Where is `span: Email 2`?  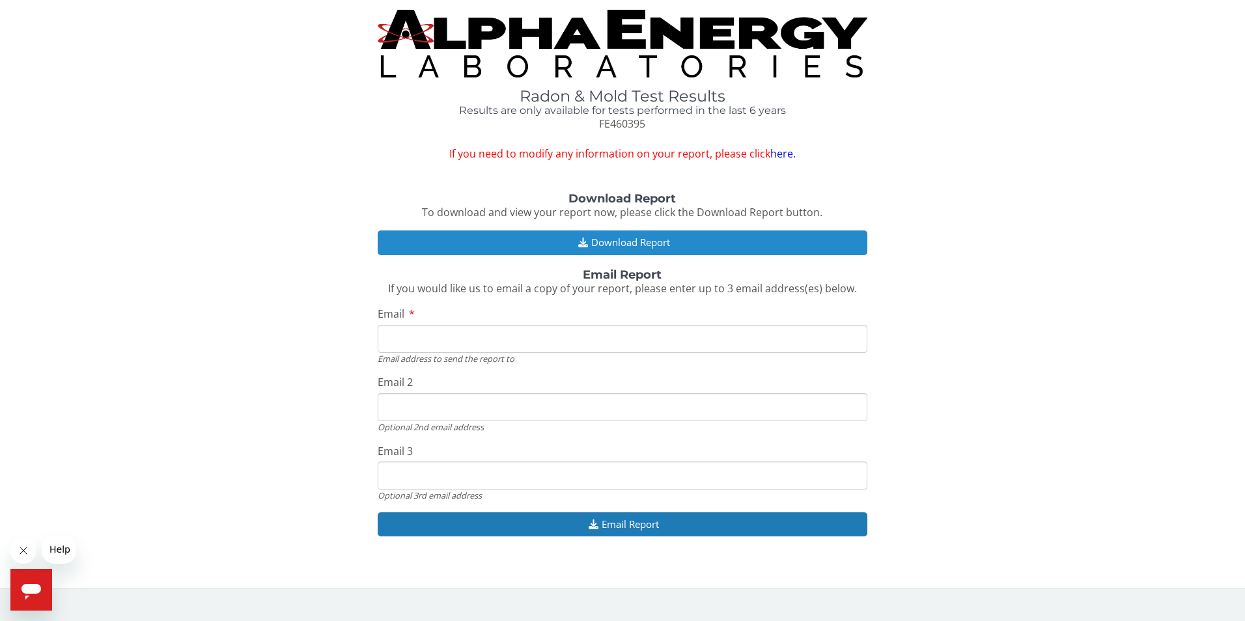
span: Email 2 is located at coordinates (395, 382).